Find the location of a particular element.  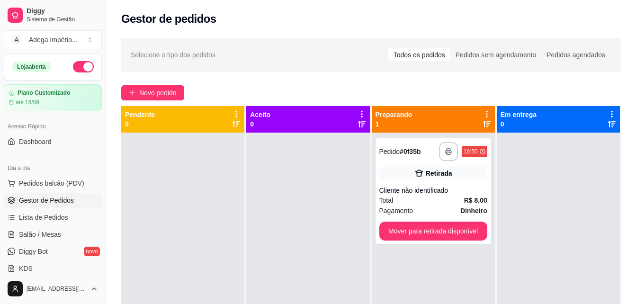

a: KDS is located at coordinates (53, 268).